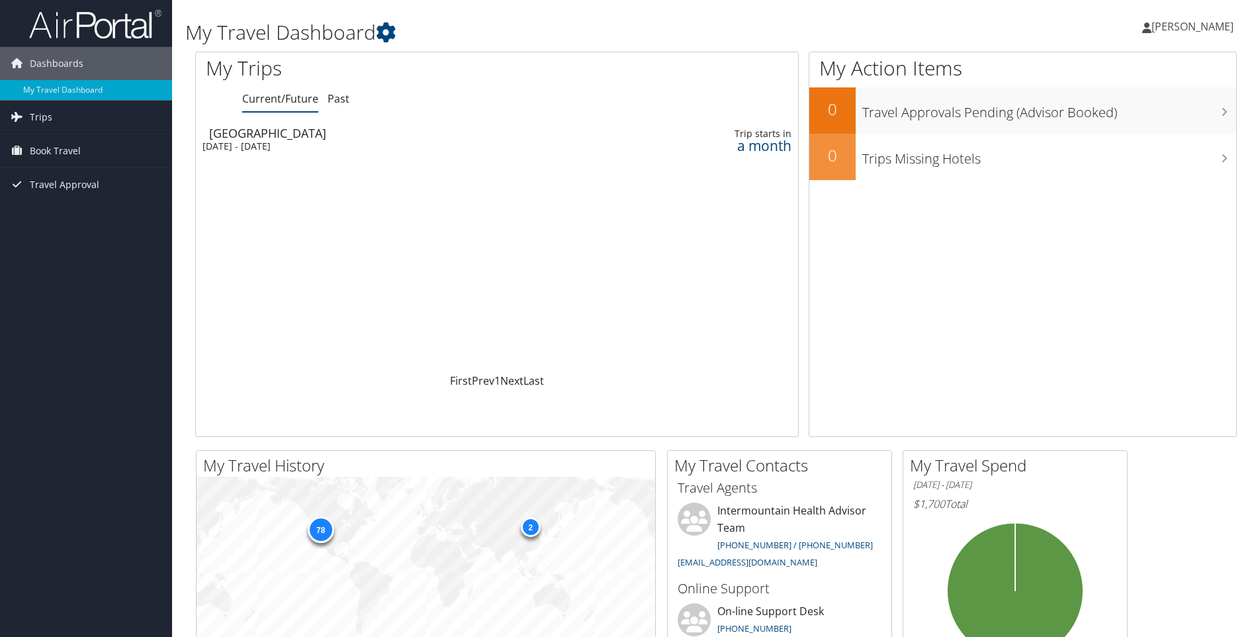 Image resolution: width=1260 pixels, height=637 pixels. What do you see at coordinates (1022, 111) in the screenshot?
I see `a: 0Travel Approvals Pending (Advisor Booked)` at bounding box center [1022, 111].